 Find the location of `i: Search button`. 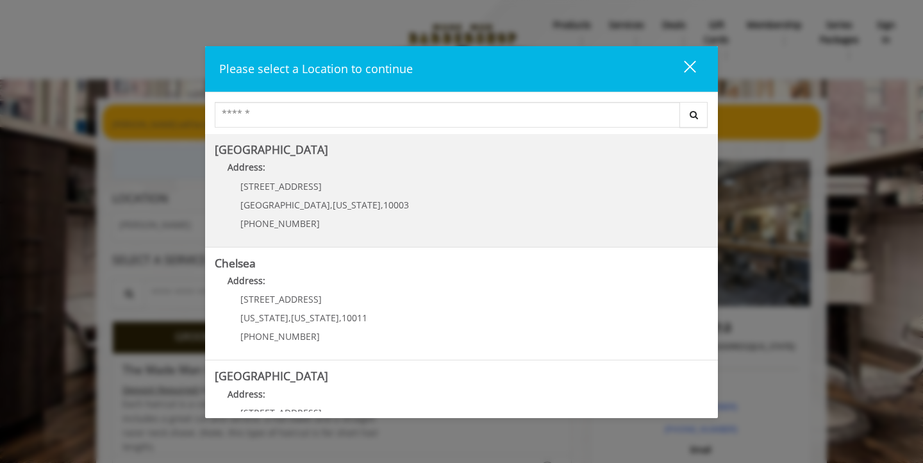

i: Search button is located at coordinates (693, 115).